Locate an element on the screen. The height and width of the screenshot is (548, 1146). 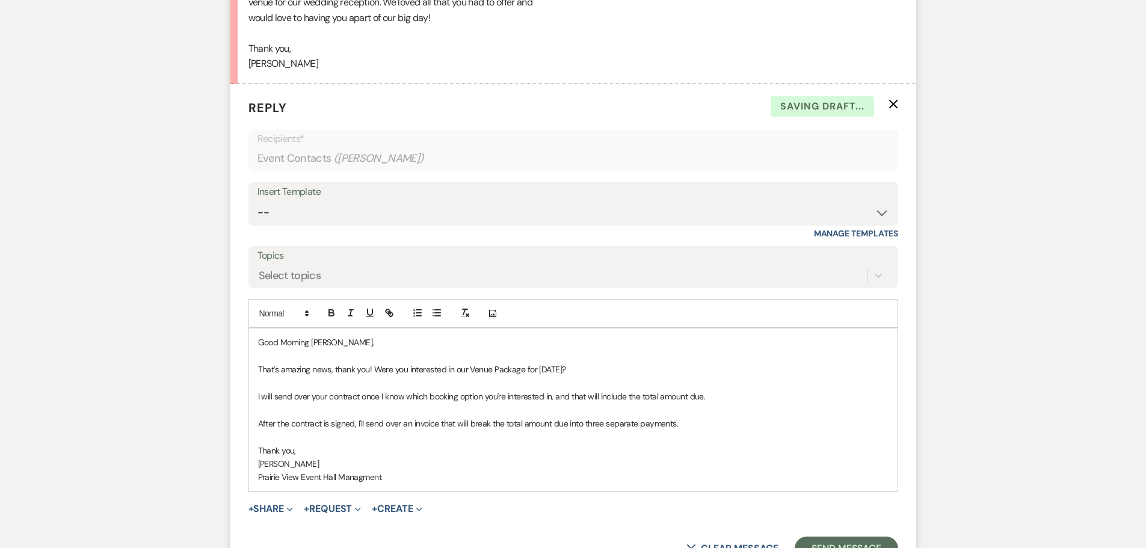
p: Thank you, is located at coordinates (573, 451).